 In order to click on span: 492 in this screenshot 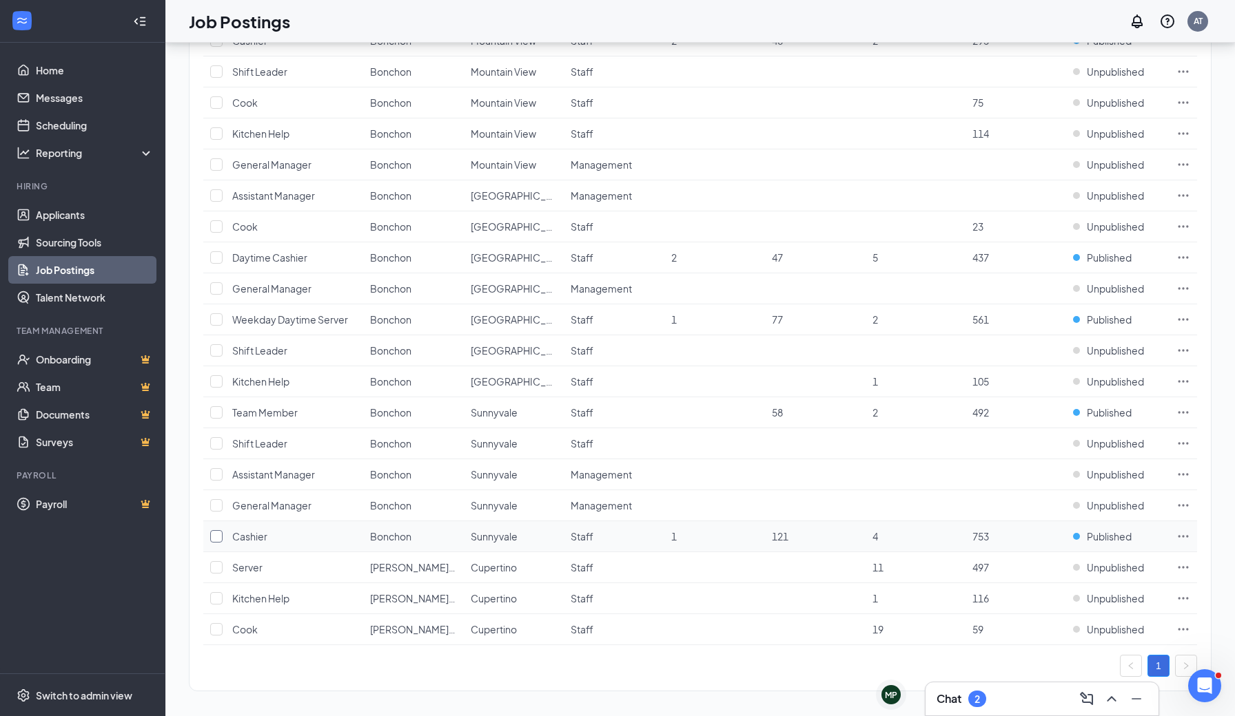, I will do `click(980, 413)`.